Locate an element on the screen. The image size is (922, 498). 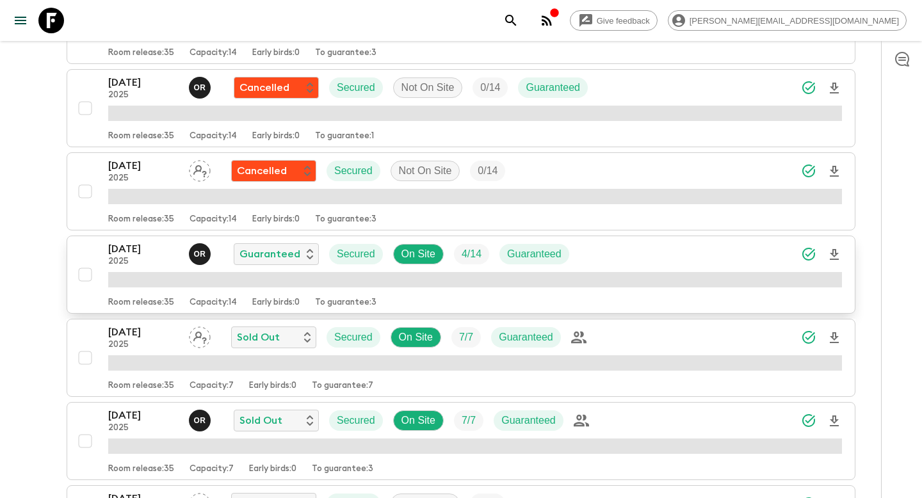
a: Give feedback is located at coordinates (614, 20).